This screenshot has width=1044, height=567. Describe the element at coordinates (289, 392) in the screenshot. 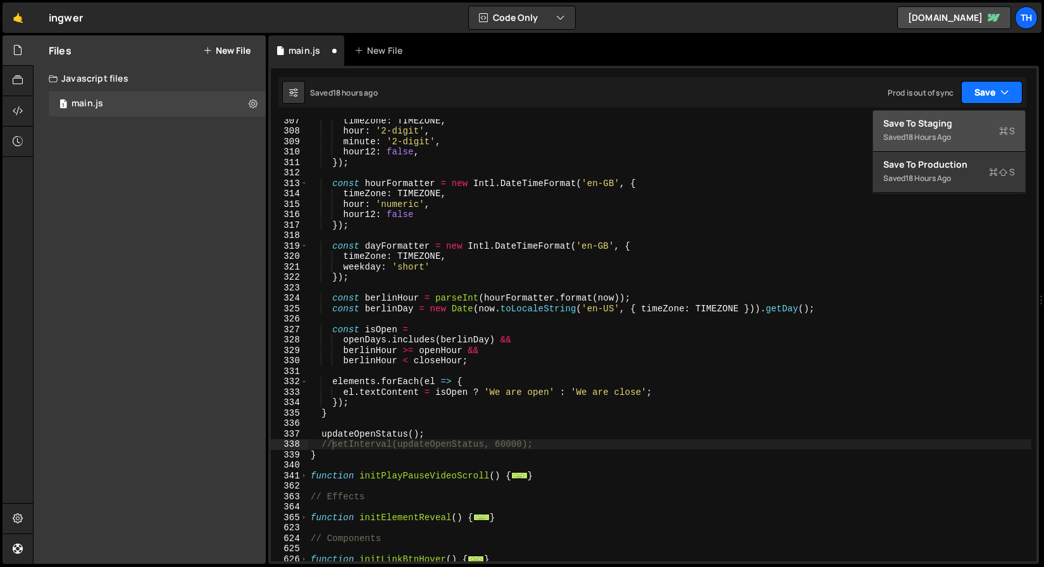

I see `div: 333` at that location.